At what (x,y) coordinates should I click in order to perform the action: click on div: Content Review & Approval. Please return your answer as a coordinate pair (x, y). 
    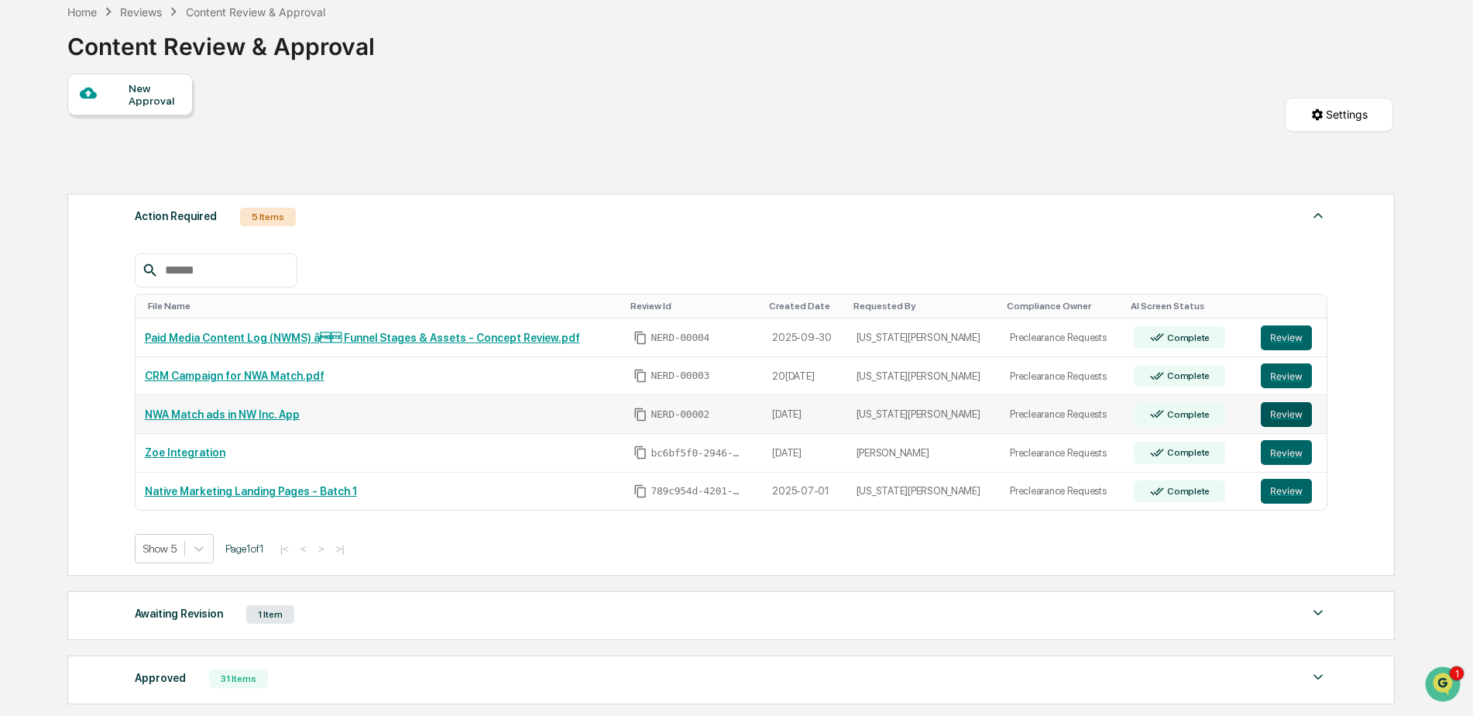
    Looking at the image, I should click on (221, 40).